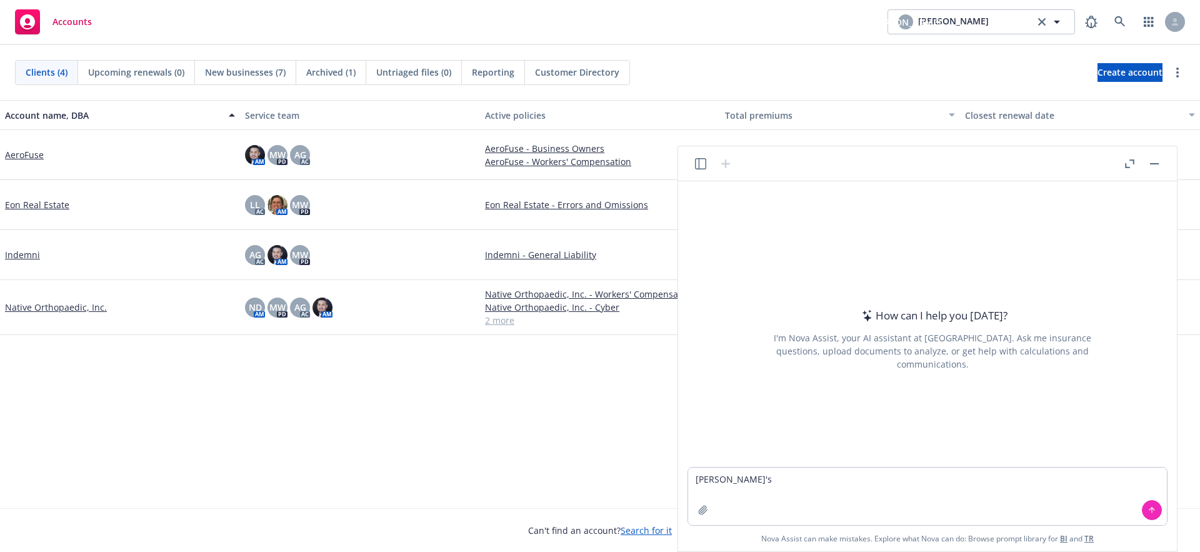  What do you see at coordinates (53, 22) in the screenshot?
I see `a: Accounts` at bounding box center [53, 22].